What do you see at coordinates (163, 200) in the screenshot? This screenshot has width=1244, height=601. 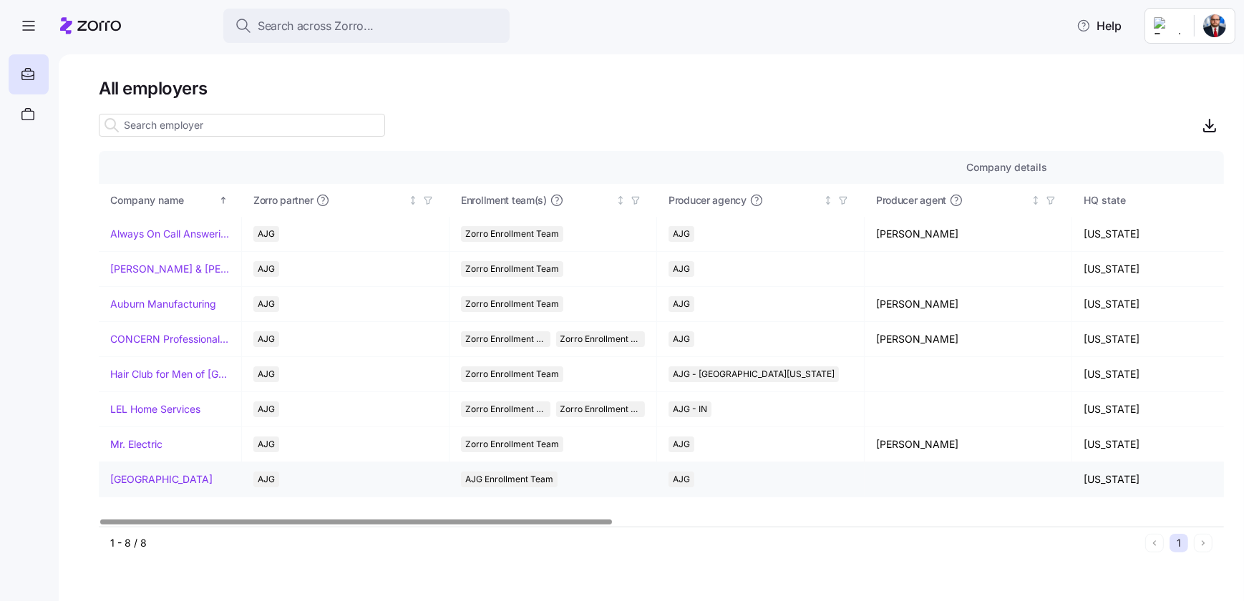 I see `div: Company name` at bounding box center [163, 200].